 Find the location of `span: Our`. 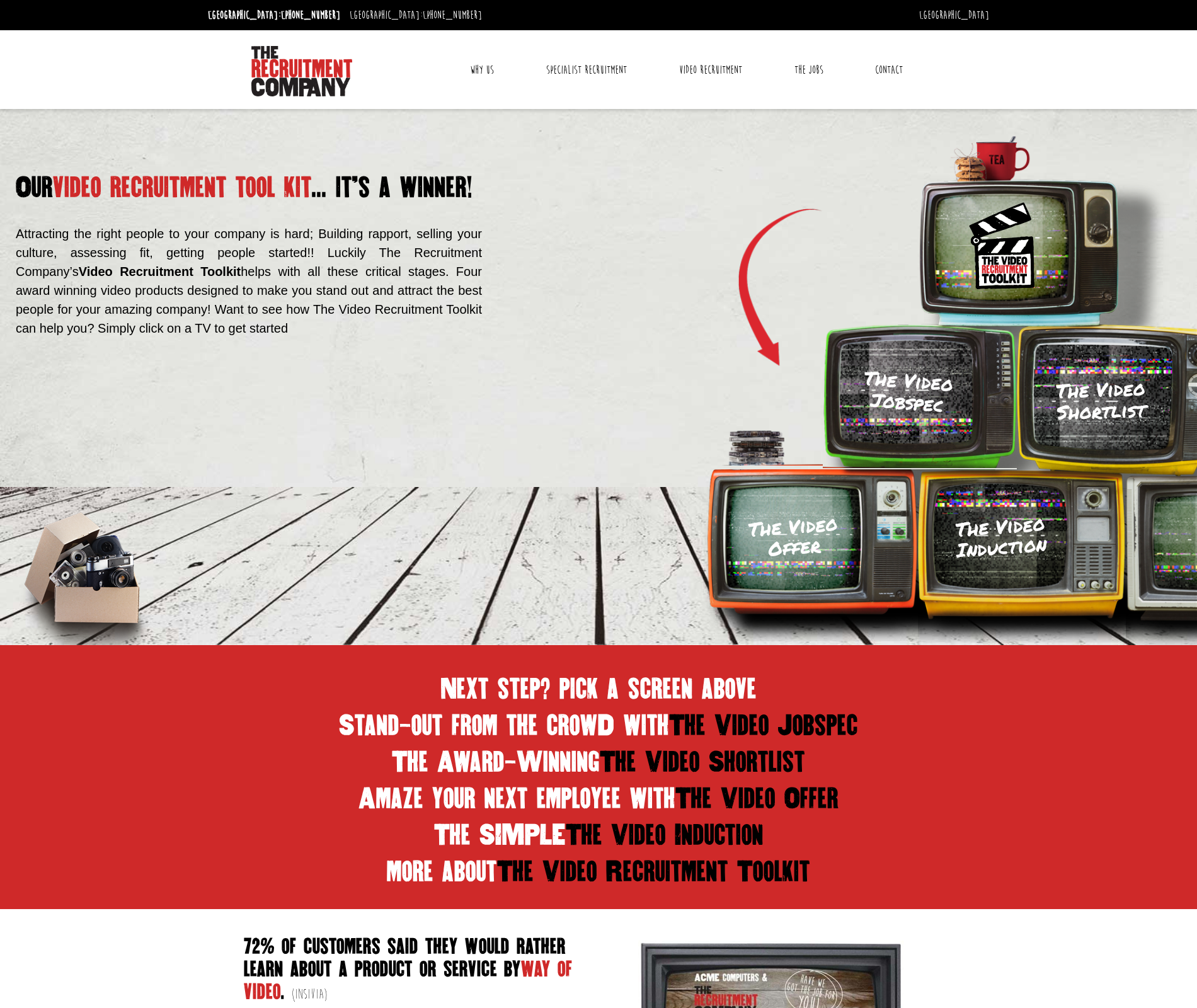

span: Our is located at coordinates (34, 187).